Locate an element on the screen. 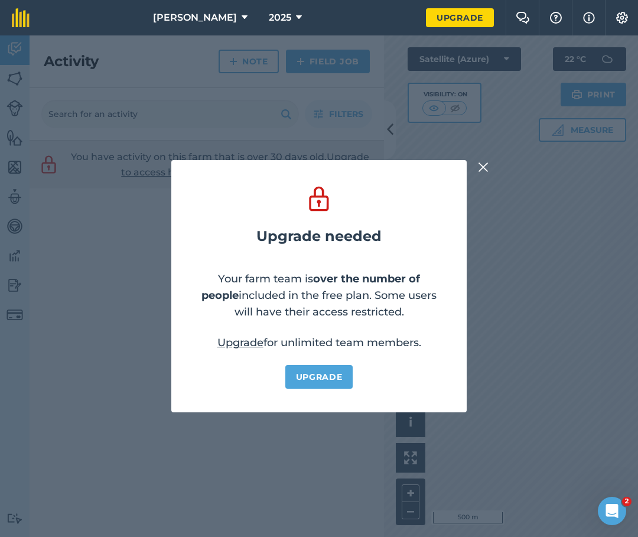 The width and height of the screenshot is (638, 537). img: A cog icon is located at coordinates (622, 18).